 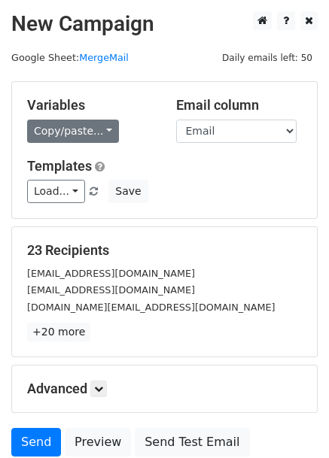 What do you see at coordinates (70, 57) in the screenshot?
I see `small: Google Sheet:` at bounding box center [70, 57].